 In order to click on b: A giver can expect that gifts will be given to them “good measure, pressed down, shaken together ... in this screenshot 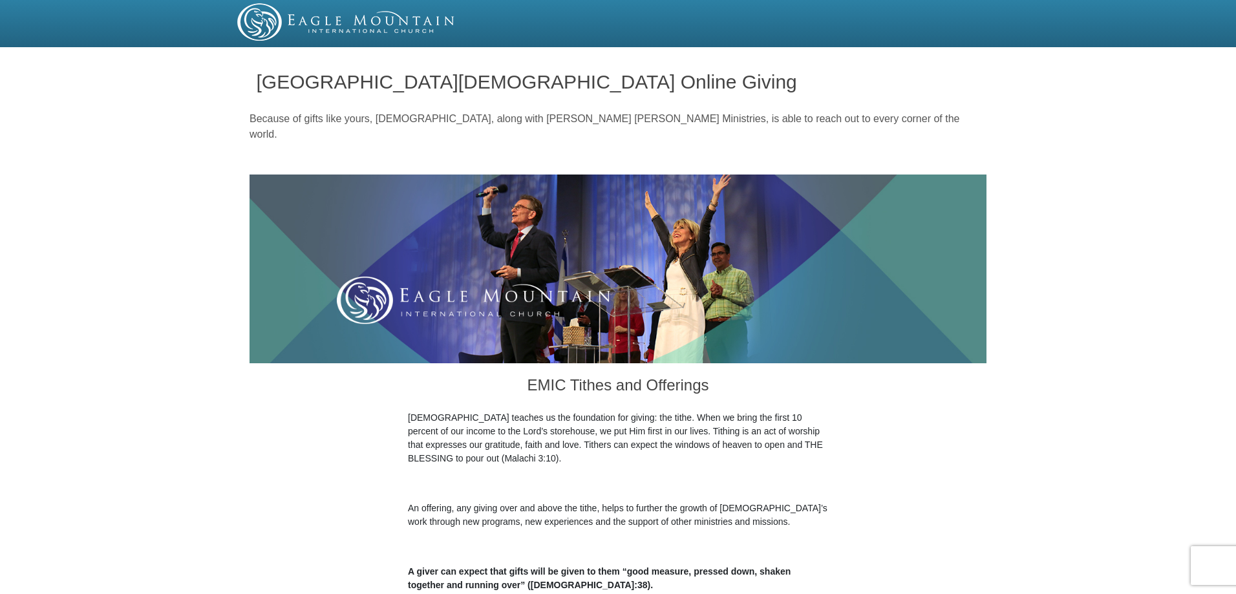, I will do `click(599, 578)`.